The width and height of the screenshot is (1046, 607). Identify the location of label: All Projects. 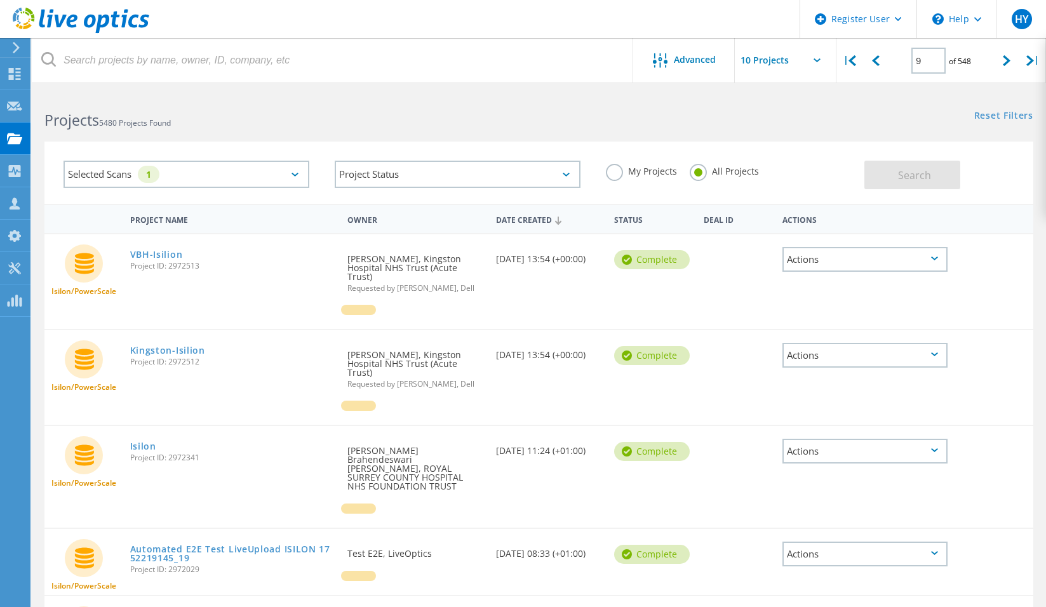
(724, 170).